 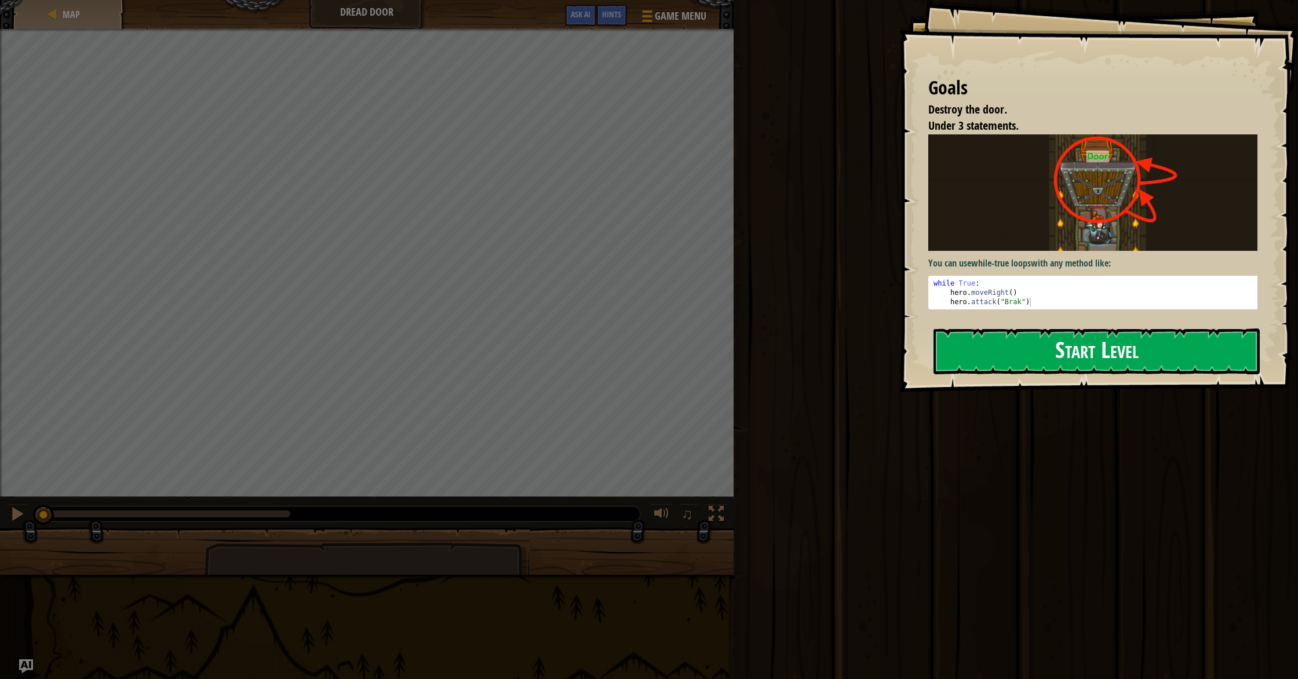 I want to click on li: Under 3 statements., so click(x=1084, y=126).